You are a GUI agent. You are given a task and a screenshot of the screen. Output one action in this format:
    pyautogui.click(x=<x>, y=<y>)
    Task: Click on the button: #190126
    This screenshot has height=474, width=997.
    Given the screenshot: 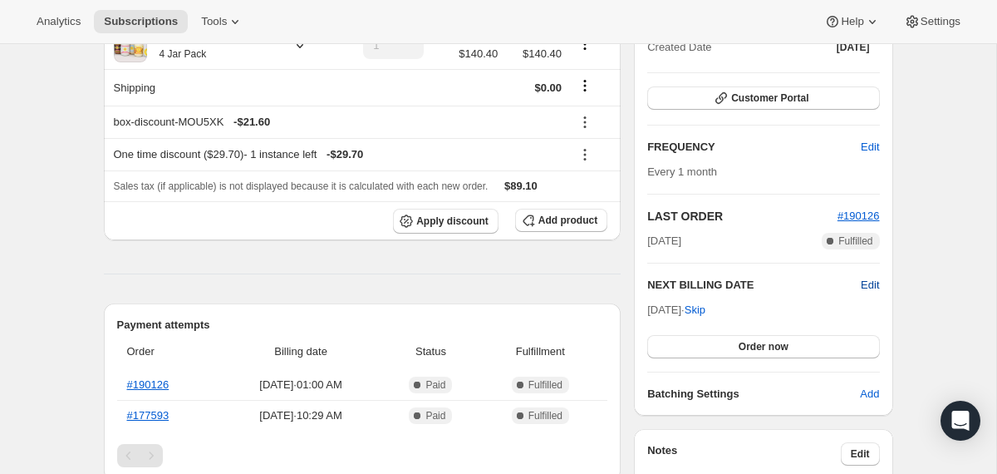 What is the action you would take?
    pyautogui.click(x=858, y=216)
    